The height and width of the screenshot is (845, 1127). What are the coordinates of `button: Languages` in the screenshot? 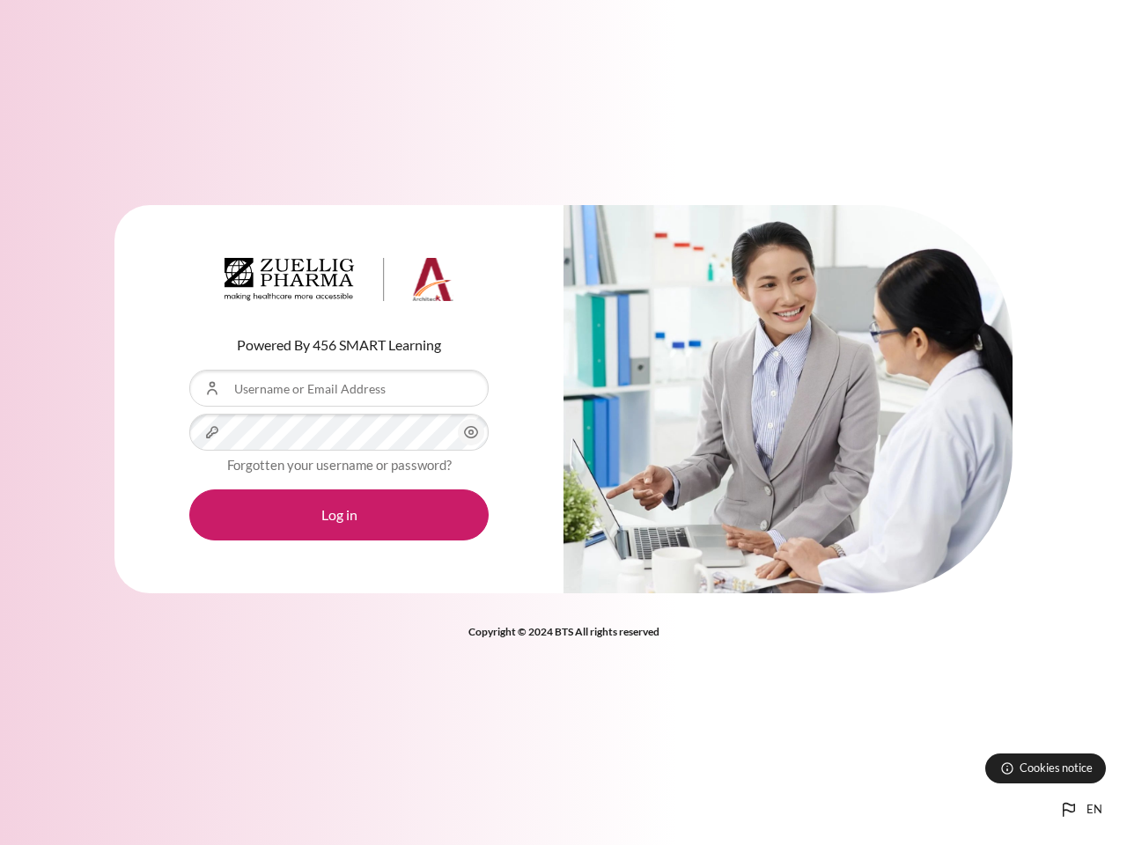 It's located at (1080, 810).